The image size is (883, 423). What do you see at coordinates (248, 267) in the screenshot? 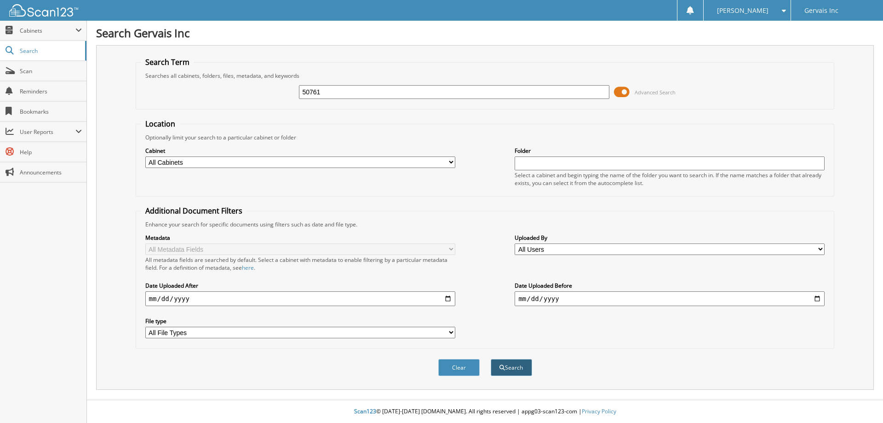
I see `a: here` at bounding box center [248, 267].